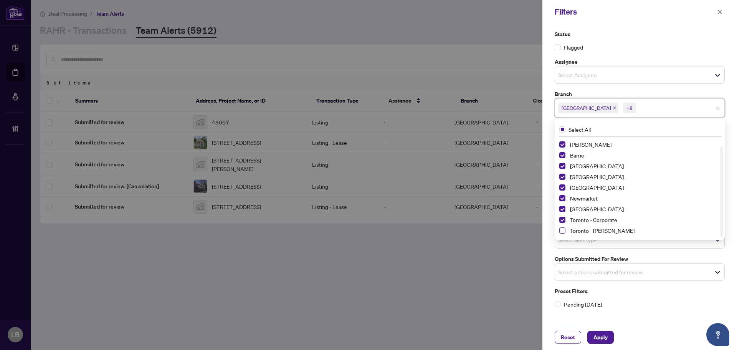 The height and width of the screenshot is (350, 737). Describe the element at coordinates (601, 337) in the screenshot. I see `span: Apply` at that location.